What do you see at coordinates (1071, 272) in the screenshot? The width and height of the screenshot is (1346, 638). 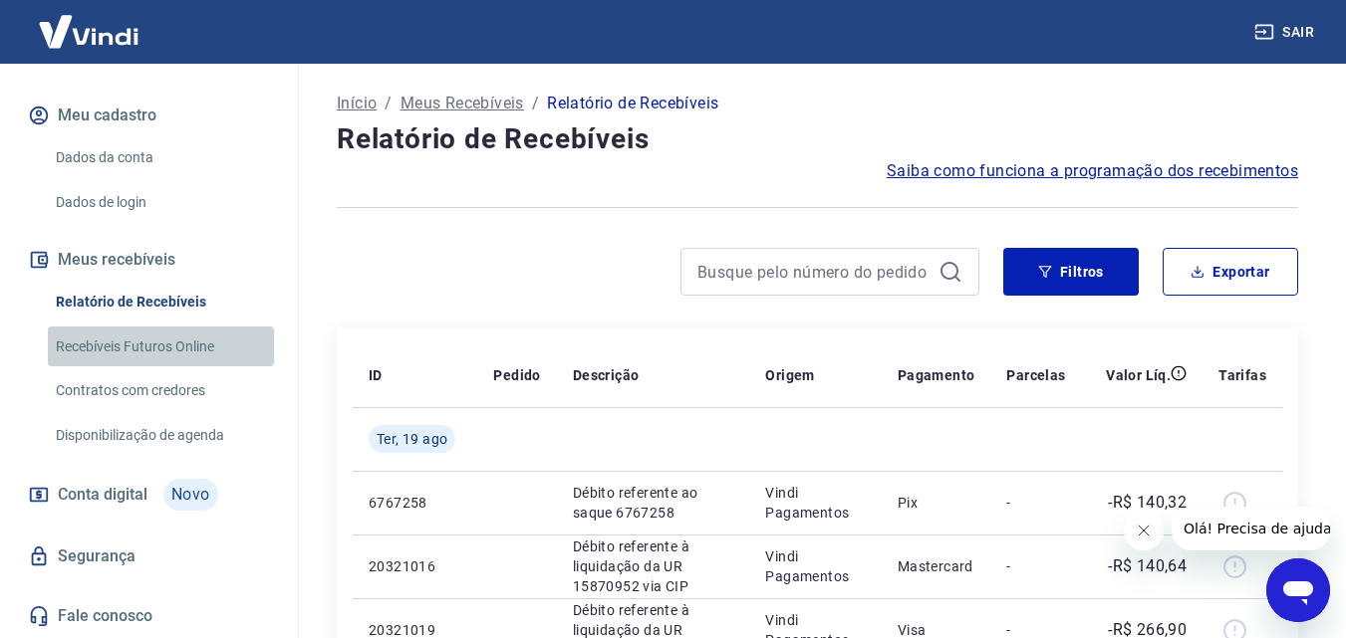 I see `button: Filtros` at bounding box center [1071, 272].